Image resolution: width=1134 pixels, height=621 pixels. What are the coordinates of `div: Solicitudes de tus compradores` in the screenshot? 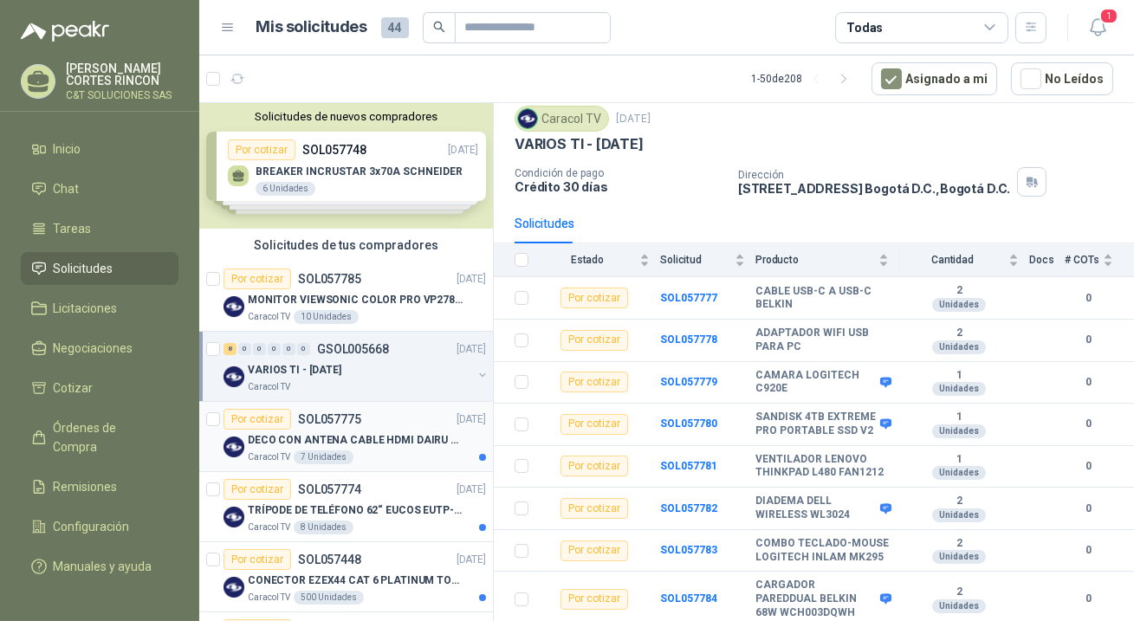 It's located at (346, 245).